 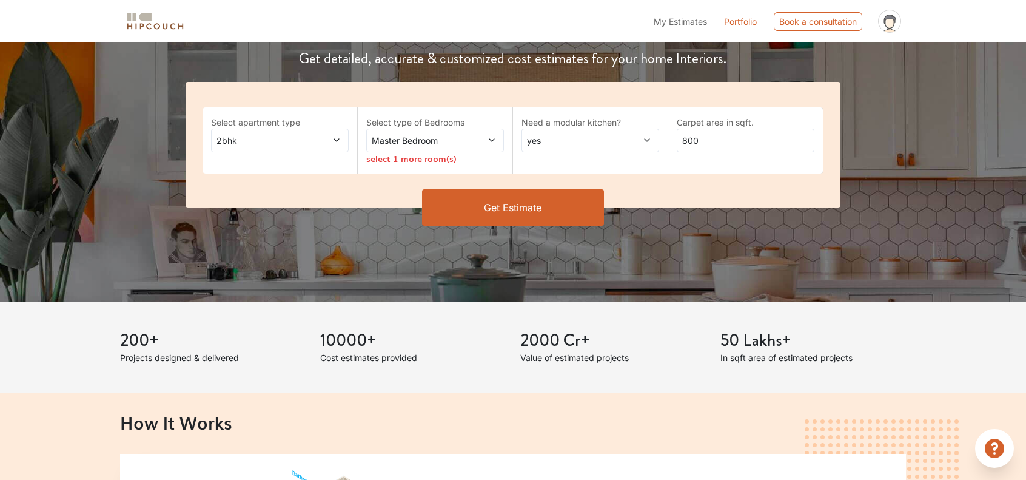 I want to click on p: Projects designed & delivered, so click(x=213, y=357).